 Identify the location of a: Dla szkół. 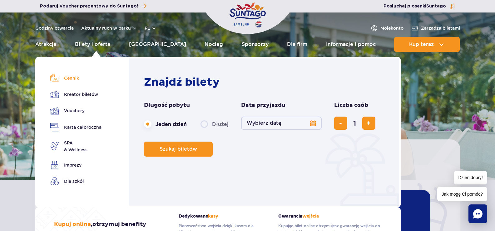
(76, 181).